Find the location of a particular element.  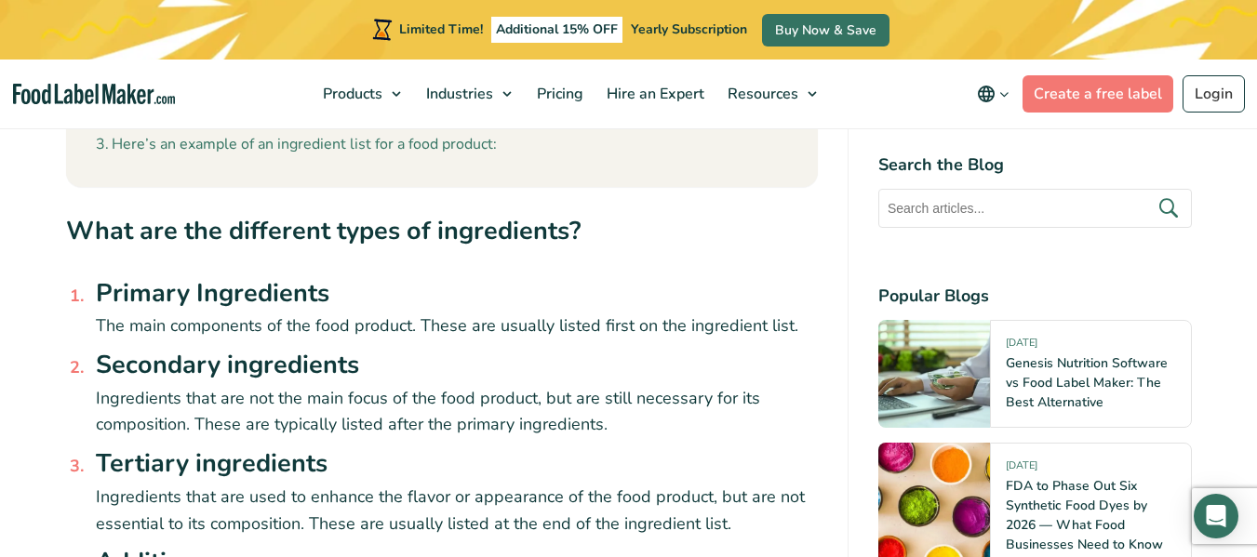

a: Buy Now & Save is located at coordinates (825, 30).